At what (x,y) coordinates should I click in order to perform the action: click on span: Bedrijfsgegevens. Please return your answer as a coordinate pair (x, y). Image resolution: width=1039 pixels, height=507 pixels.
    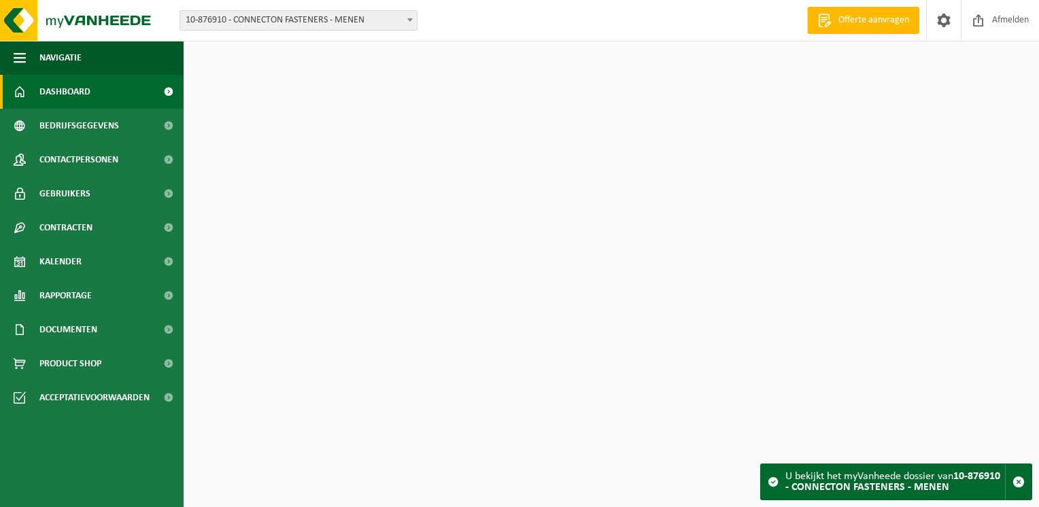
    Looking at the image, I should click on (79, 126).